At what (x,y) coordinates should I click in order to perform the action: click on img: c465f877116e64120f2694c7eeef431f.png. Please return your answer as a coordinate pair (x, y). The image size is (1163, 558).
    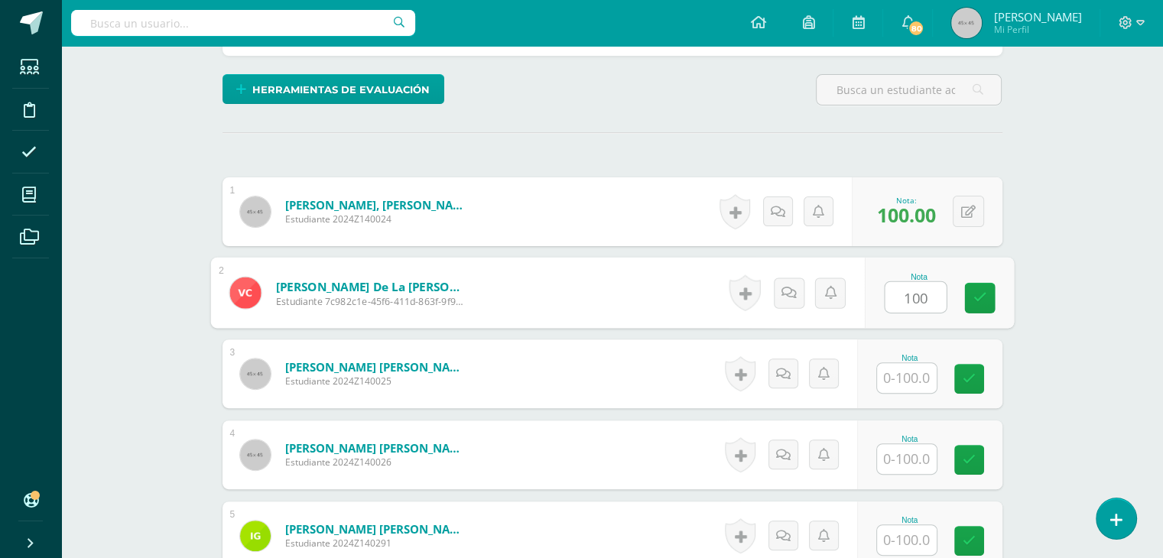
    Looking at the image, I should click on (255, 536).